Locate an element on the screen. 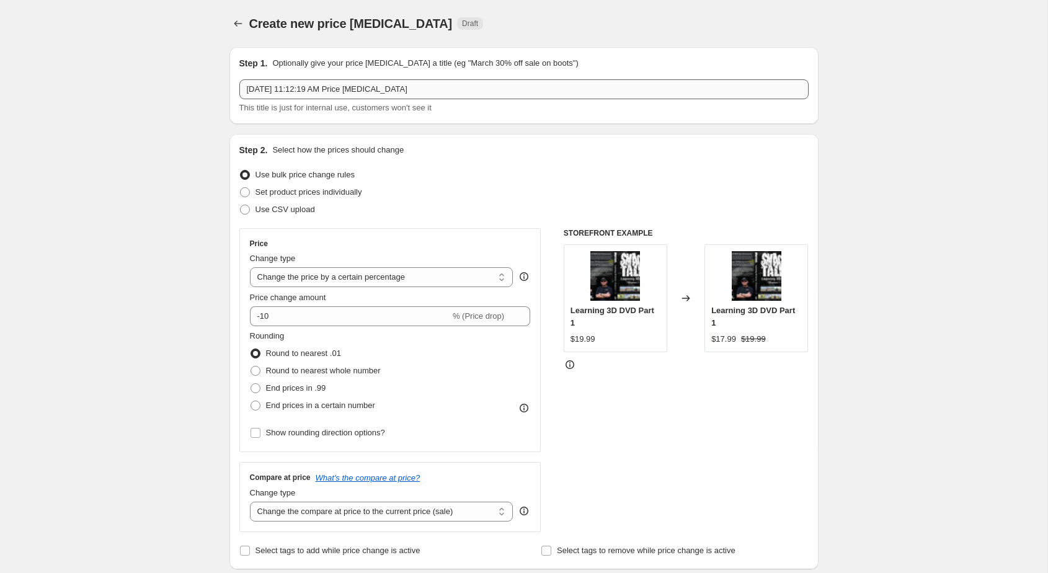 Image resolution: width=1048 pixels, height=573 pixels. span: End prices in a certain number is located at coordinates (321, 405).